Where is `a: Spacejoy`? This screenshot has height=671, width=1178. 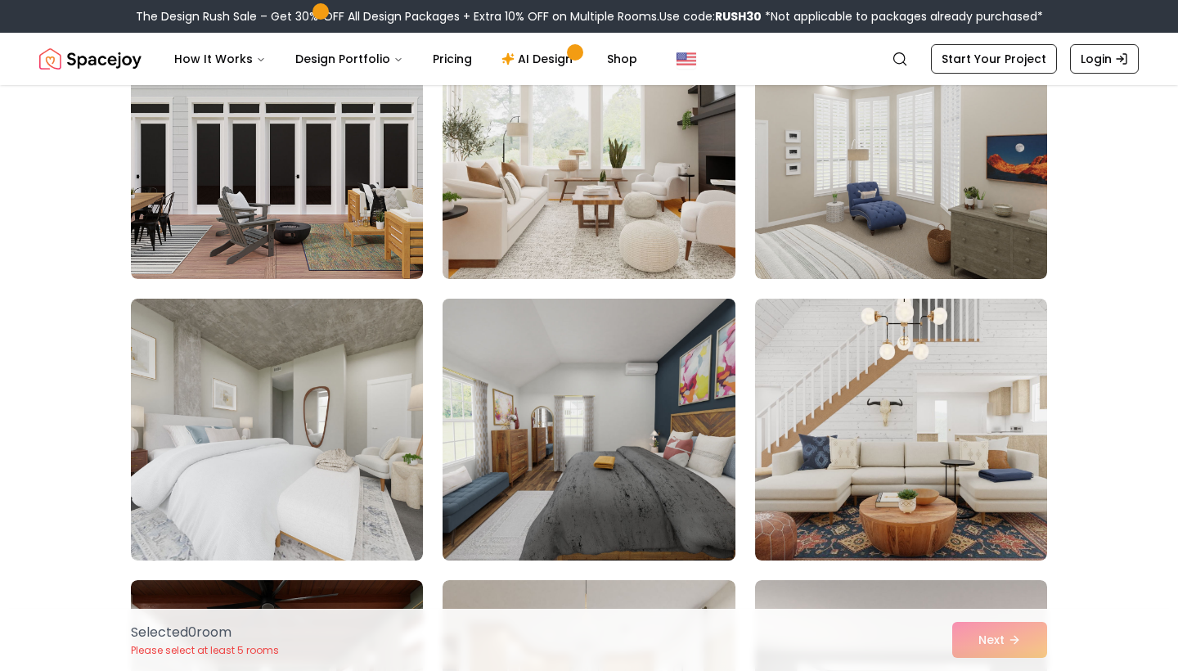
a: Spacejoy is located at coordinates (90, 59).